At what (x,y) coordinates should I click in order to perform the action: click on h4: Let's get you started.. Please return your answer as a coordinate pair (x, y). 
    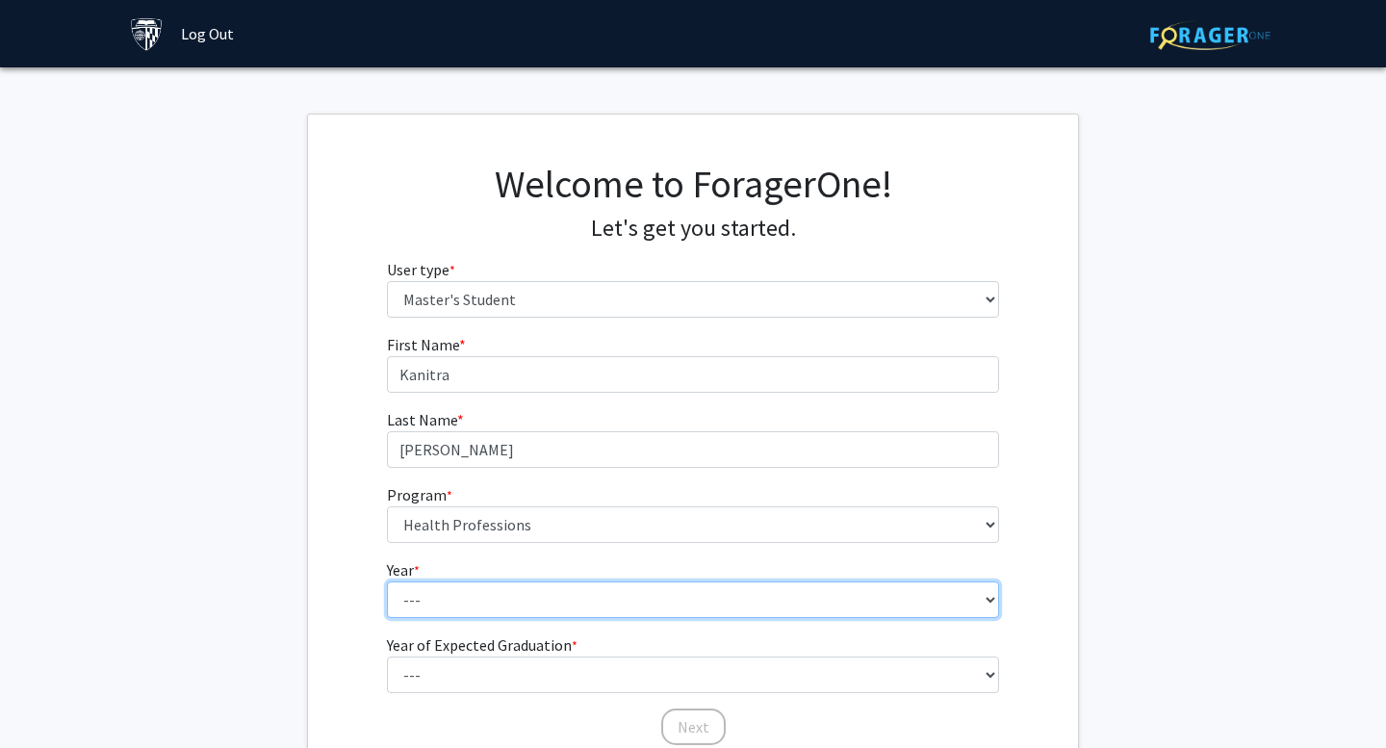
    Looking at the image, I should click on (693, 228).